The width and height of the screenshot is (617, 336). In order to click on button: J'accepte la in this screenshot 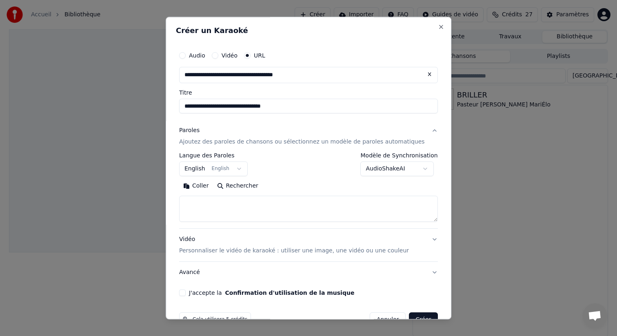, I will do `click(290, 293)`.